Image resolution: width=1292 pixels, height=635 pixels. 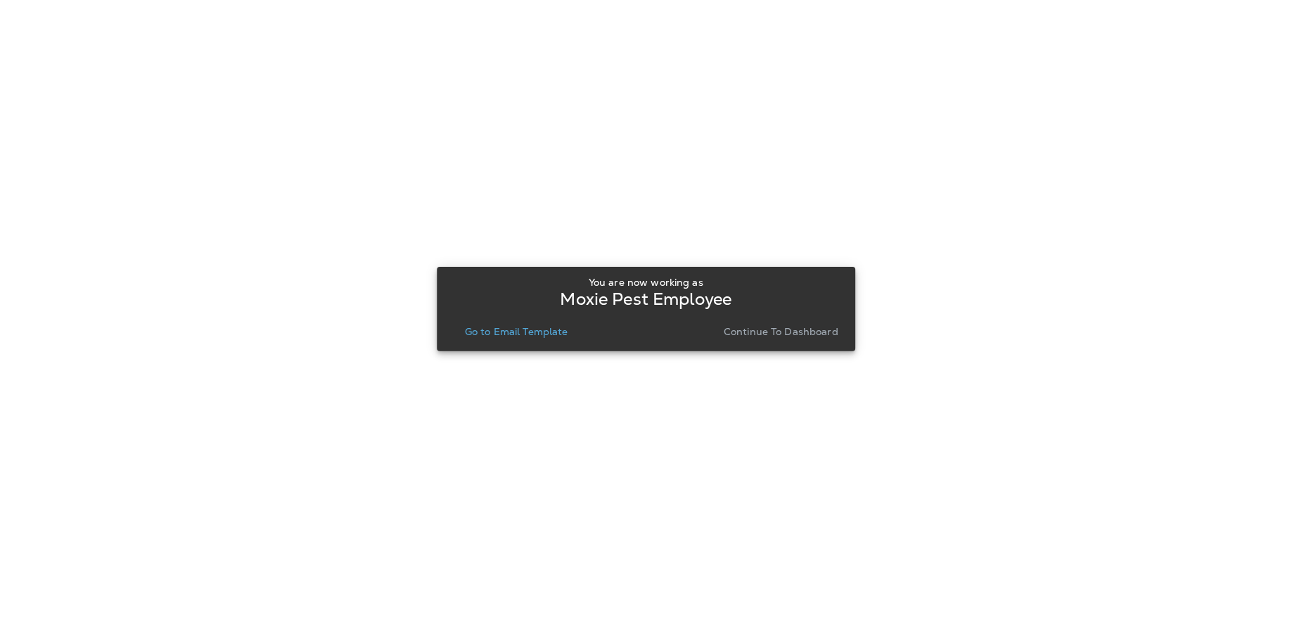 What do you see at coordinates (646, 299) in the screenshot?
I see `p: Moxie Pest Employee` at bounding box center [646, 299].